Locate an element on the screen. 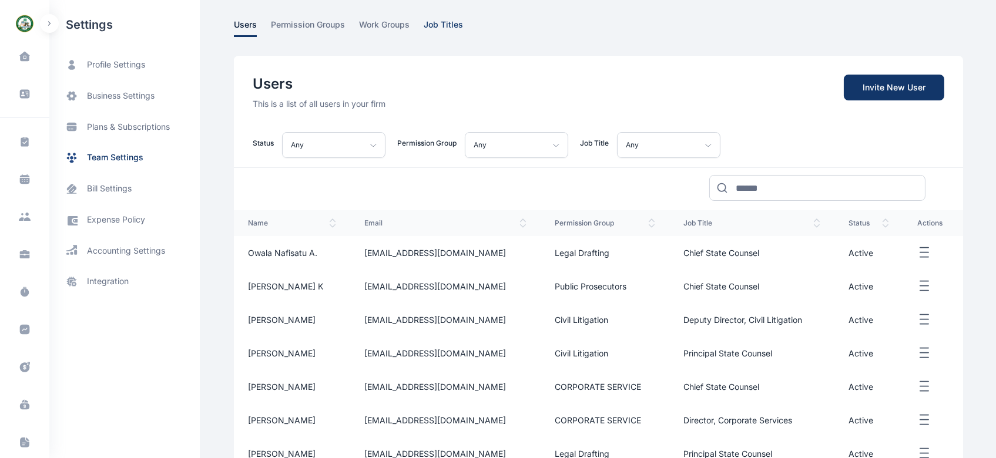 The image size is (996, 458). p: Job Title is located at coordinates (594, 143).